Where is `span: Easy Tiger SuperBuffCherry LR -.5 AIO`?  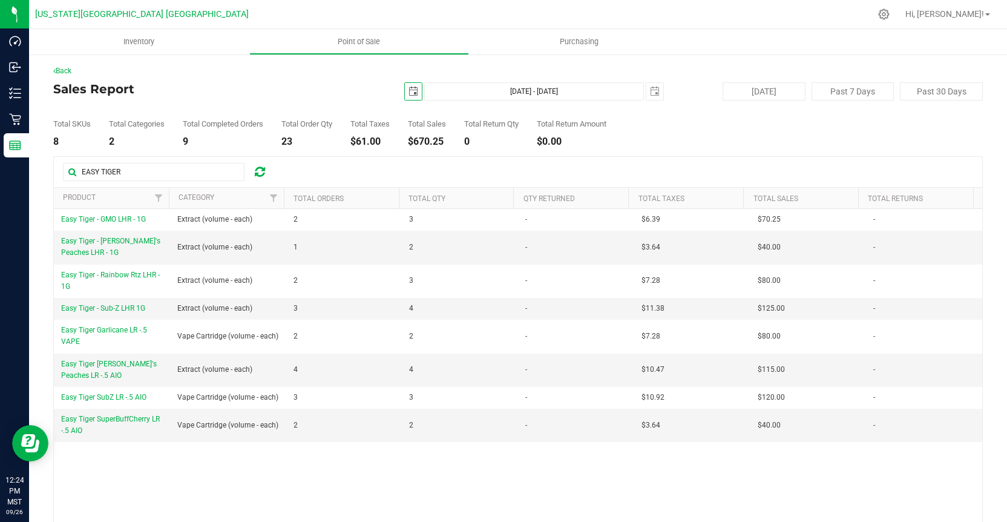
span: Easy Tiger SuperBuffCherry LR -.5 AIO is located at coordinates (110, 424).